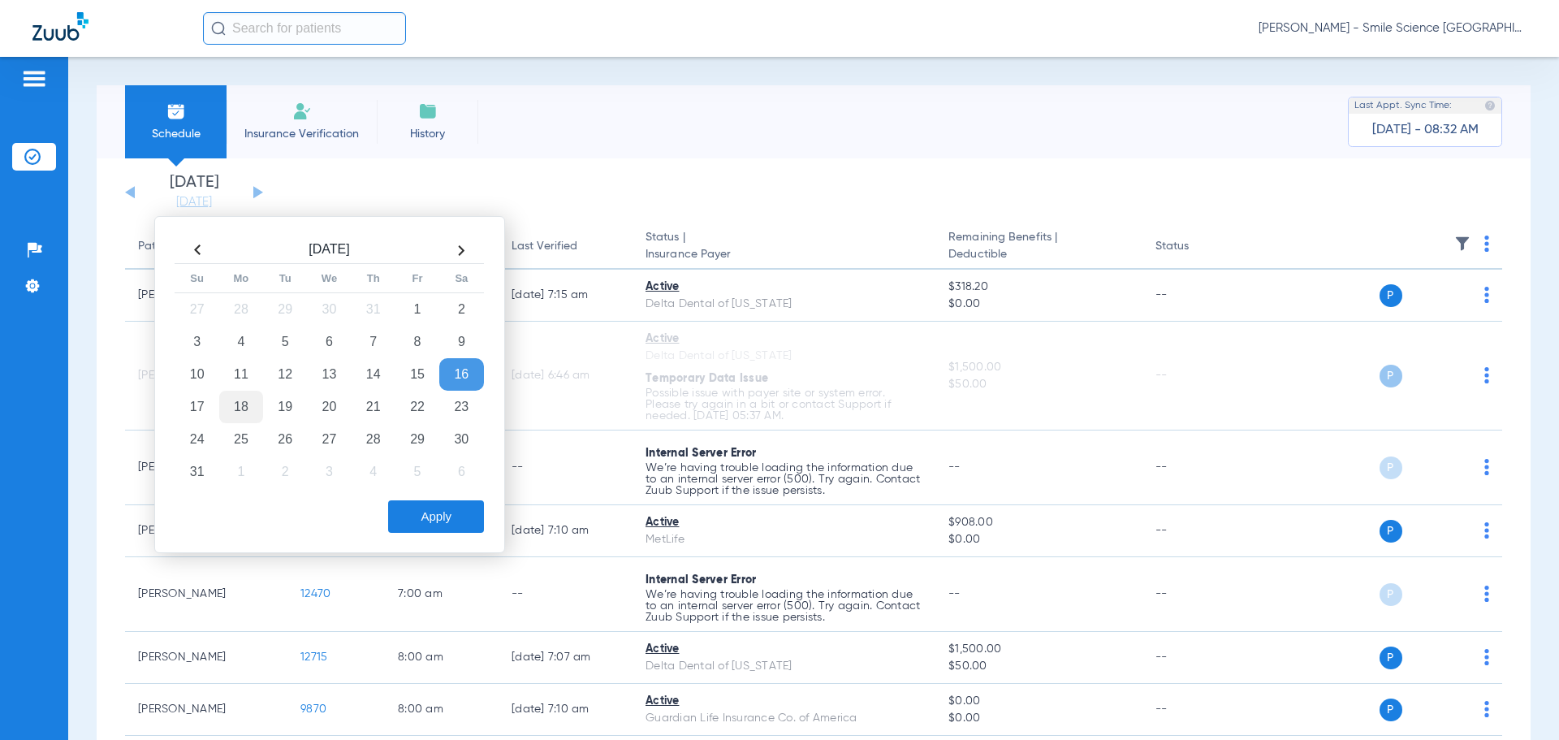 The image size is (1559, 740). Describe the element at coordinates (1038, 287) in the screenshot. I see `span: $318.20` at that location.